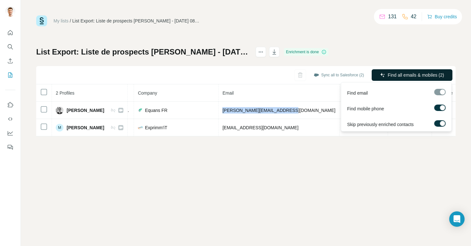 This screenshot has width=471, height=246. What do you see at coordinates (65, 93) in the screenshot?
I see `span: 2 Profiles` at bounding box center [65, 93].